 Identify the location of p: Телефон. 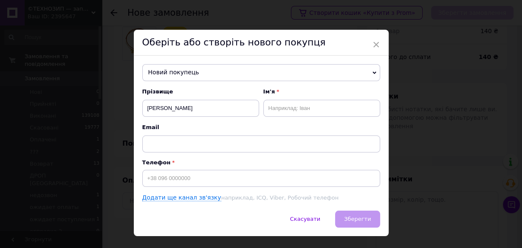
(261, 162).